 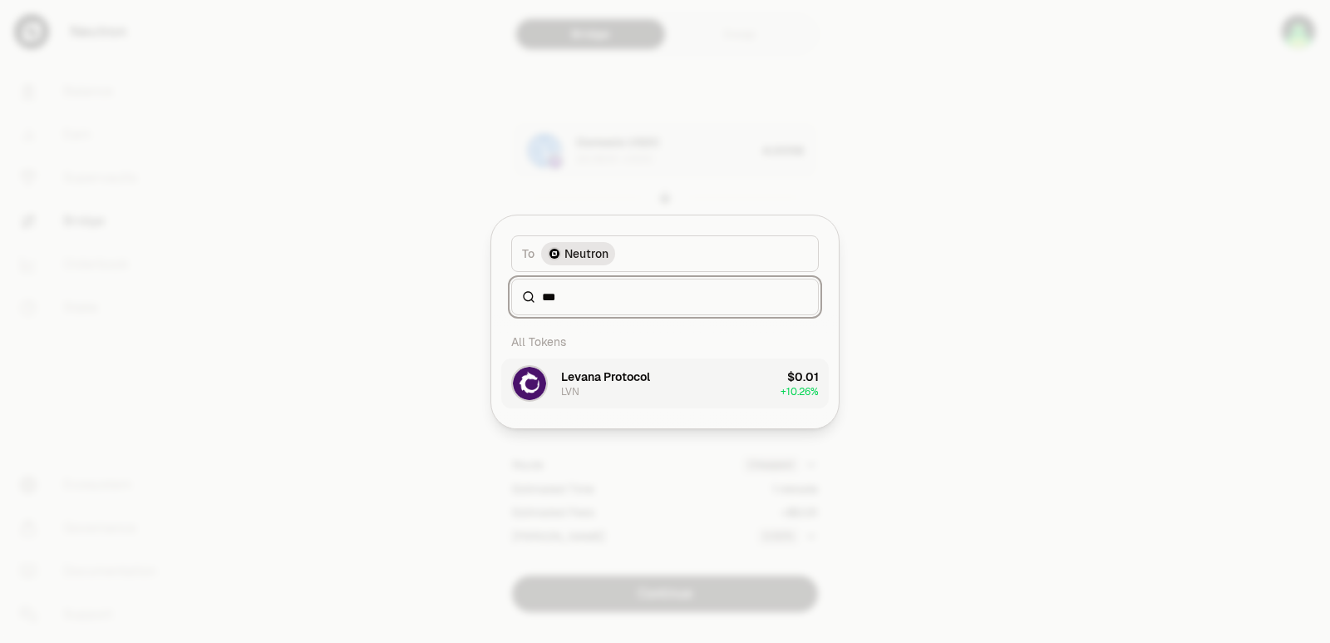 What do you see at coordinates (605, 377) in the screenshot?
I see `div: Levana Protocol` at bounding box center [605, 377].